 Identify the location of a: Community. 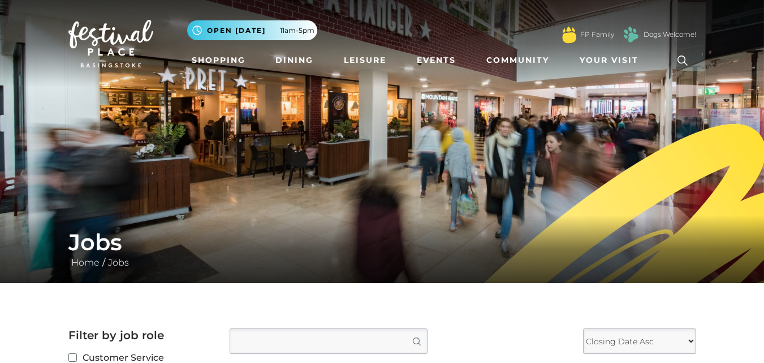
(518, 60).